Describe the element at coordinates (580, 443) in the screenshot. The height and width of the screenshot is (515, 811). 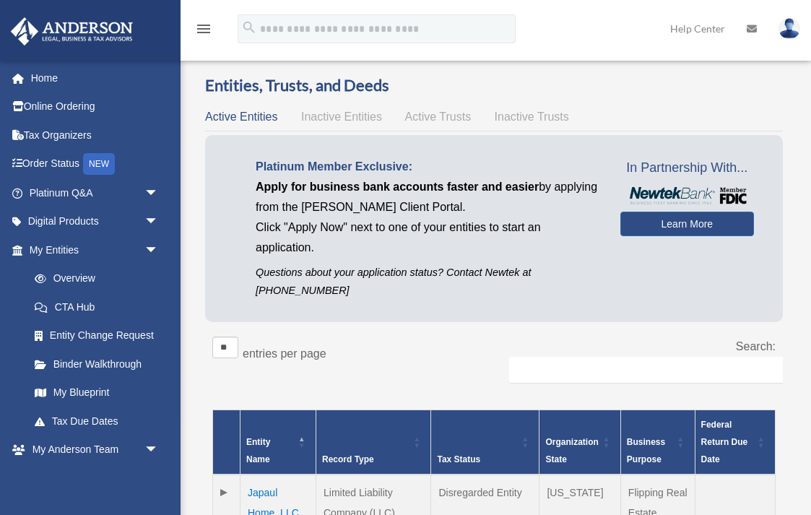
I see `th: Organization State: Activate to sort` at that location.